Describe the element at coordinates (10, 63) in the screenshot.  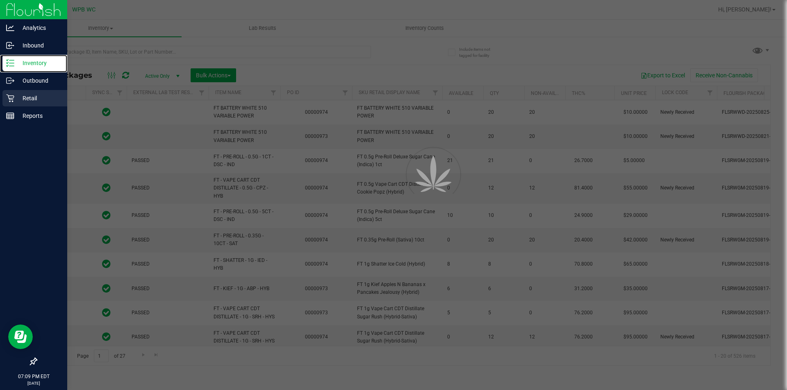
I see `inline-svg: Inventory` at that location.